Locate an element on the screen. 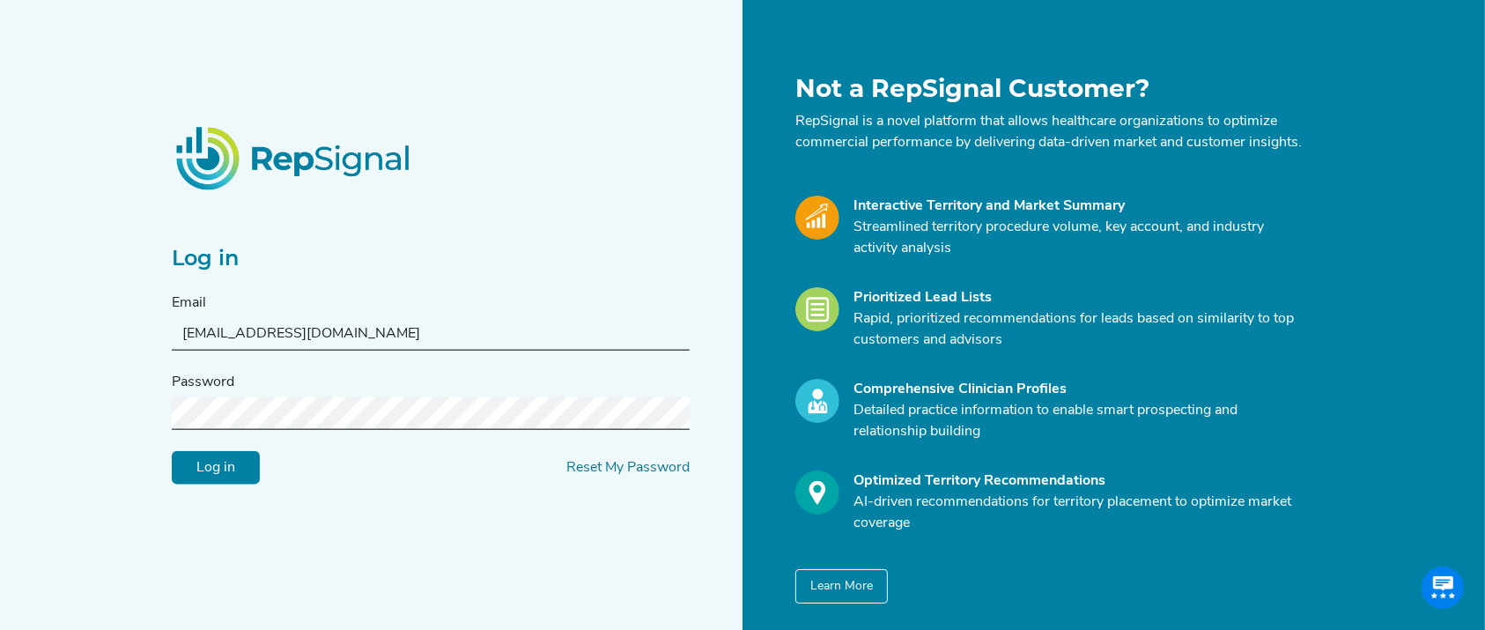  button: Learn More is located at coordinates (841, 586).